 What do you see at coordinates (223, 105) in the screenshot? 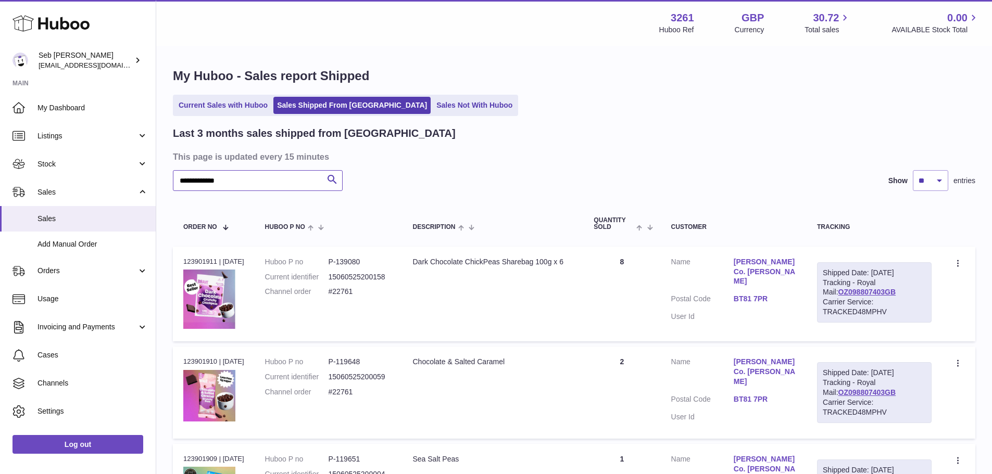
I see `a: Current Sales with Huboo` at bounding box center [223, 105].